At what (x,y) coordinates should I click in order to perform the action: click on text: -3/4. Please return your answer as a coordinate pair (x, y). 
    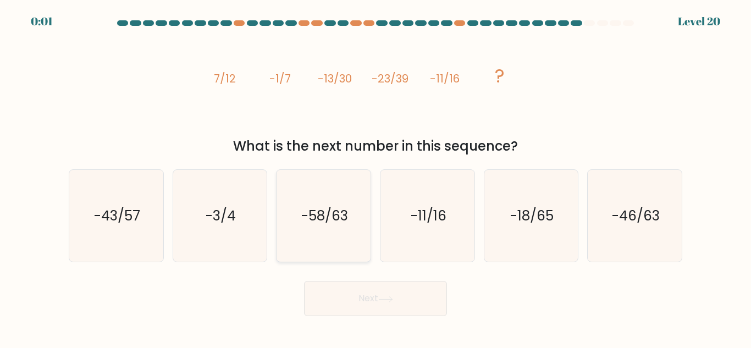
    Looking at the image, I should click on (220, 216).